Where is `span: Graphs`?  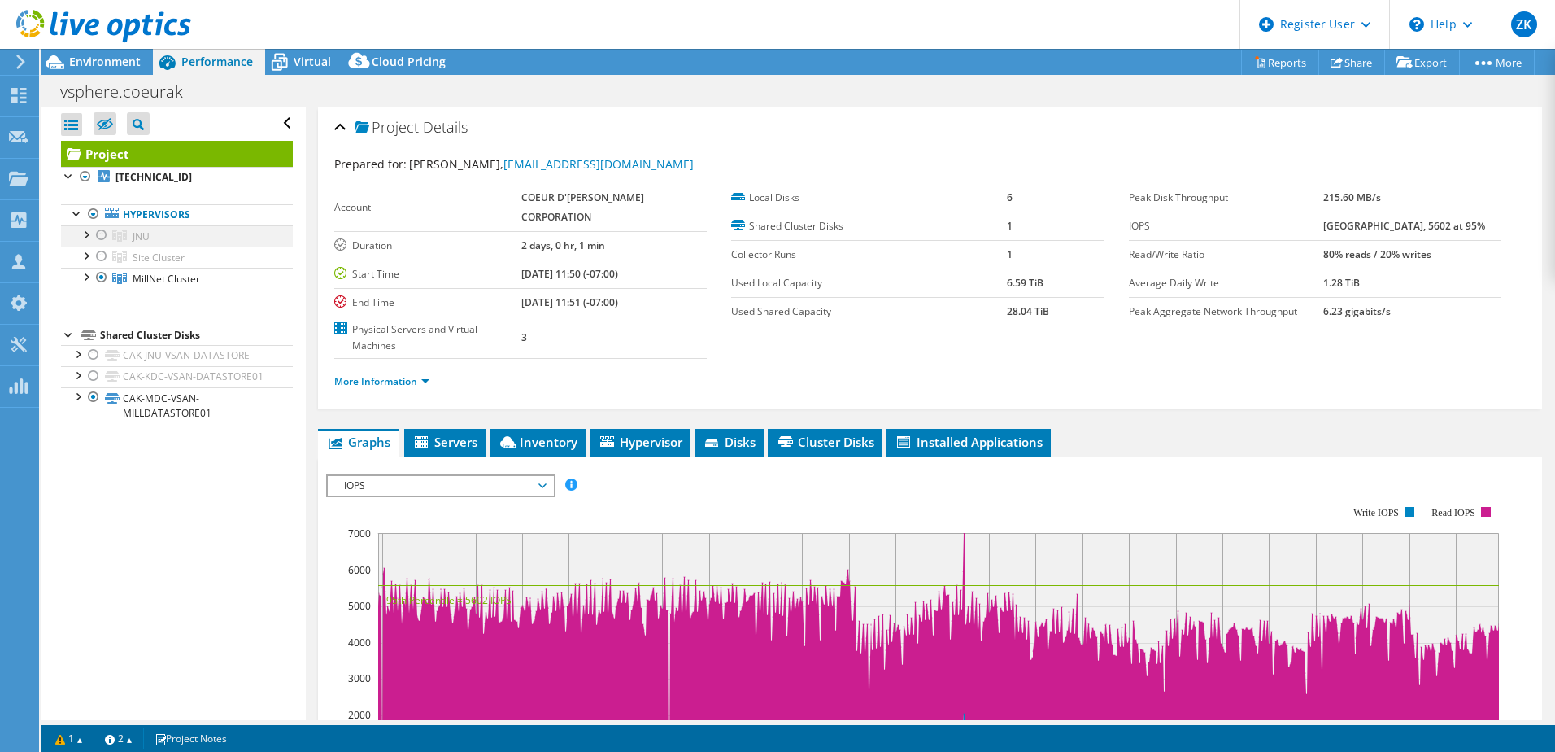 span: Graphs is located at coordinates (358, 442).